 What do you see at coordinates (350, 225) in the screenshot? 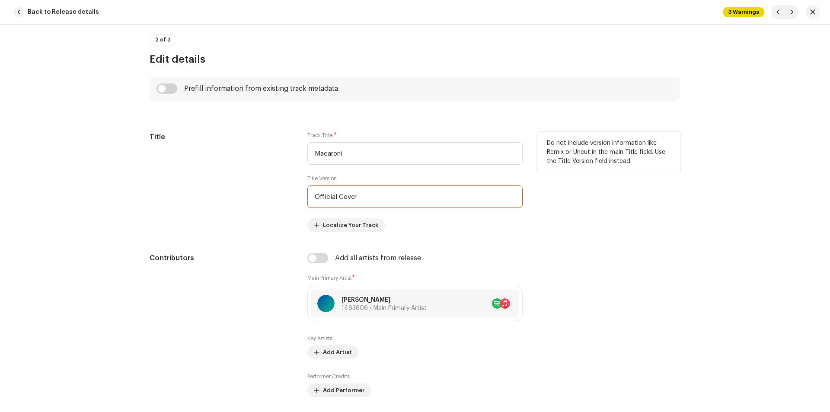
I see `span: Localize Your Track` at bounding box center [350, 225].